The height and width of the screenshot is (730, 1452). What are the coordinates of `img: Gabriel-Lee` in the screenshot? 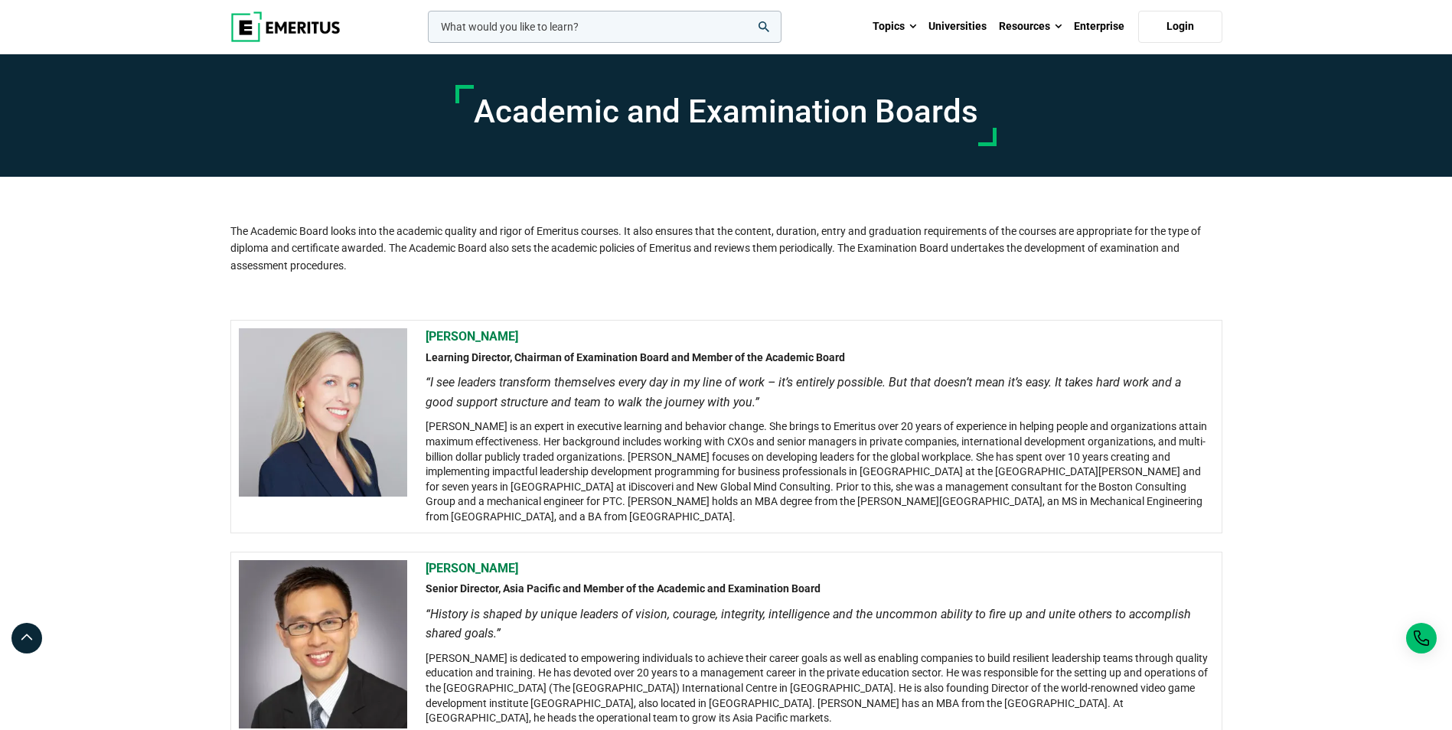 It's located at (323, 644).